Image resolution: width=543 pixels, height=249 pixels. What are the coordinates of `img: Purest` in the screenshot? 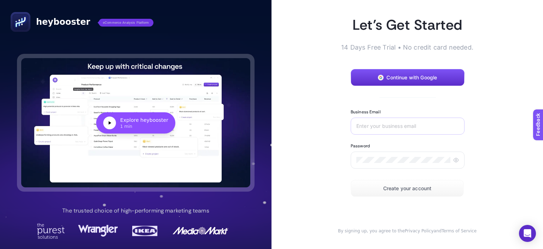 It's located at (51, 230).